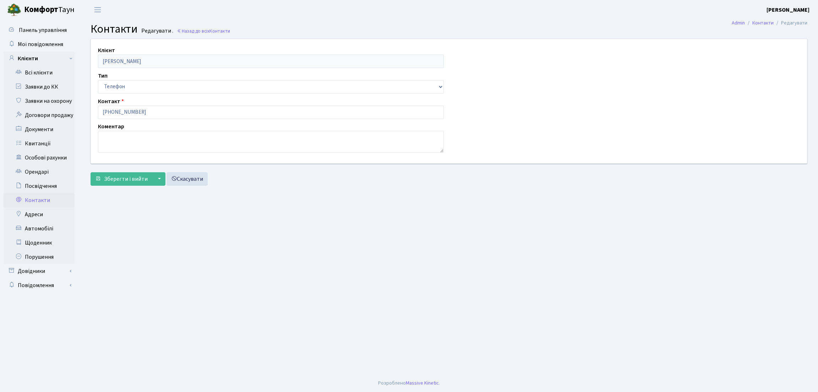 The image size is (818, 392). I want to click on span: Мої повідомлення, so click(40, 44).